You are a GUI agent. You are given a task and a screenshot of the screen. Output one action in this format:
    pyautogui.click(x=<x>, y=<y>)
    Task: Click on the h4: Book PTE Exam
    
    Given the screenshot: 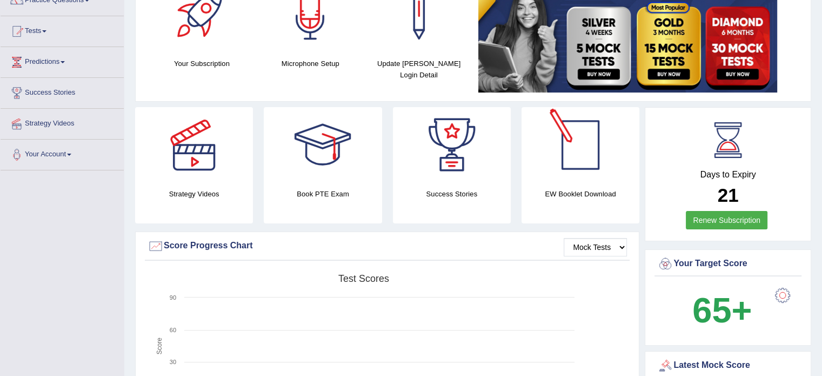 What is the action you would take?
    pyautogui.click(x=323, y=194)
    